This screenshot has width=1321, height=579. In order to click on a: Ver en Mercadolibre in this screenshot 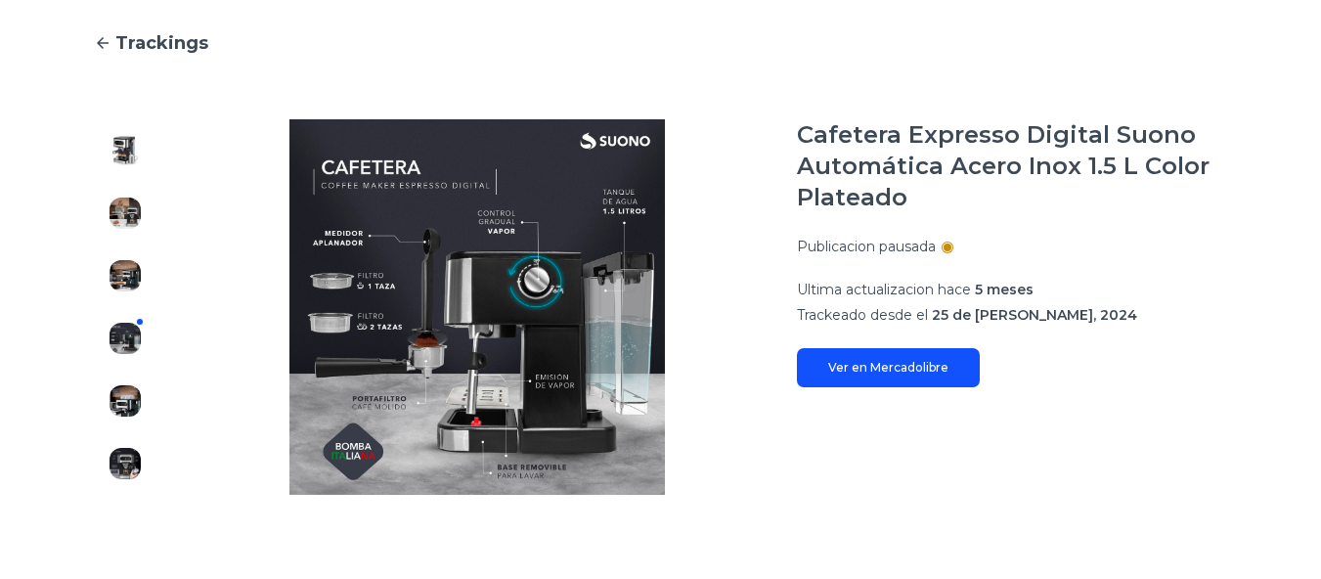, I will do `click(888, 368)`.